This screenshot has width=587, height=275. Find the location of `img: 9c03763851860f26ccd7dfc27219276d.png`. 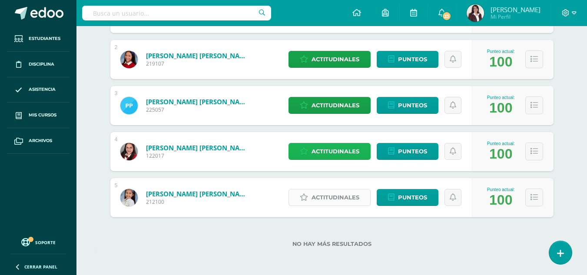

img: 9c03763851860f26ccd7dfc27219276d.png is located at coordinates (475, 13).